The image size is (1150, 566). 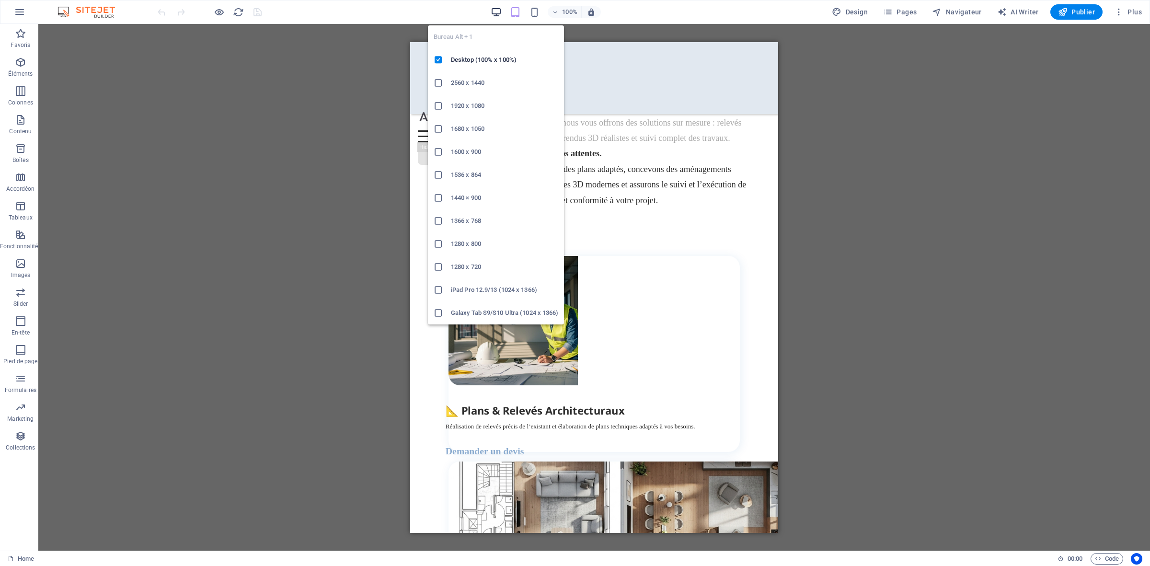 I want to click on i: Lors du redimensionnement, ajuster automatiquement le niveau de zoom en fonction de l'appareil sé..., so click(x=591, y=12).